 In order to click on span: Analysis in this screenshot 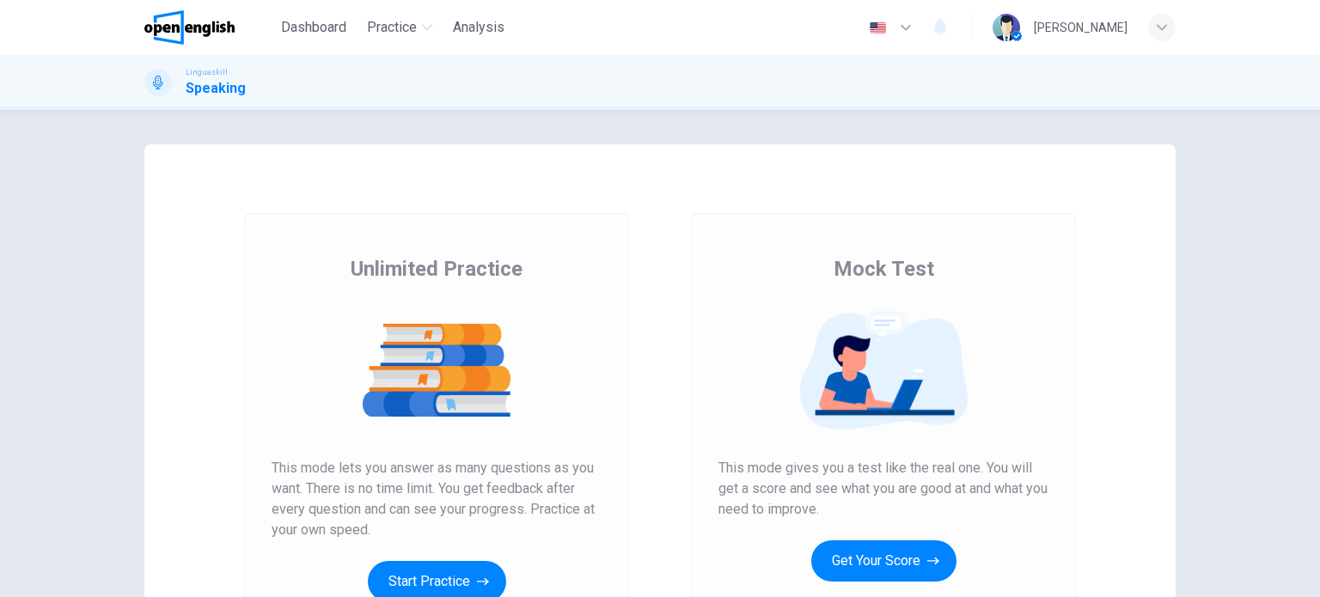, I will do `click(479, 27)`.